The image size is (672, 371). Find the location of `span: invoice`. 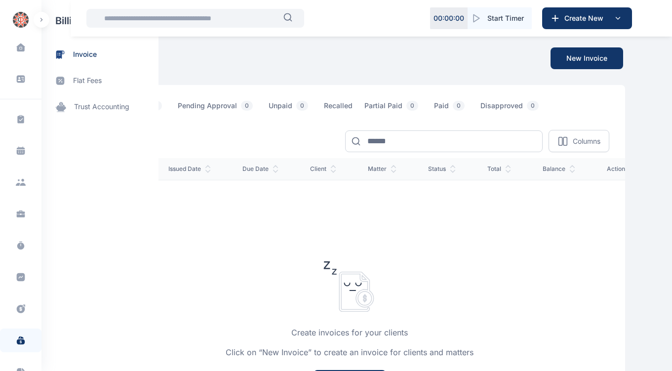

span: invoice is located at coordinates (85, 54).